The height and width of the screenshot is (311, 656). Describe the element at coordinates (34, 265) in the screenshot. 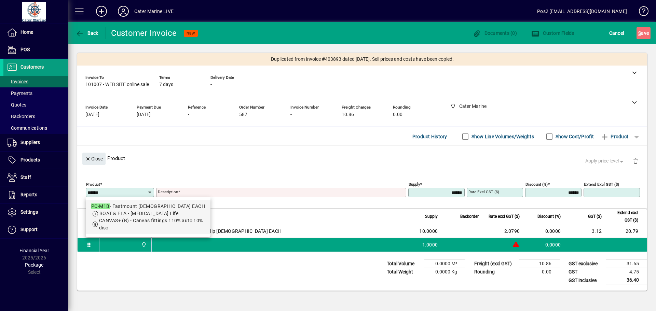

I see `span: Package` at that location.